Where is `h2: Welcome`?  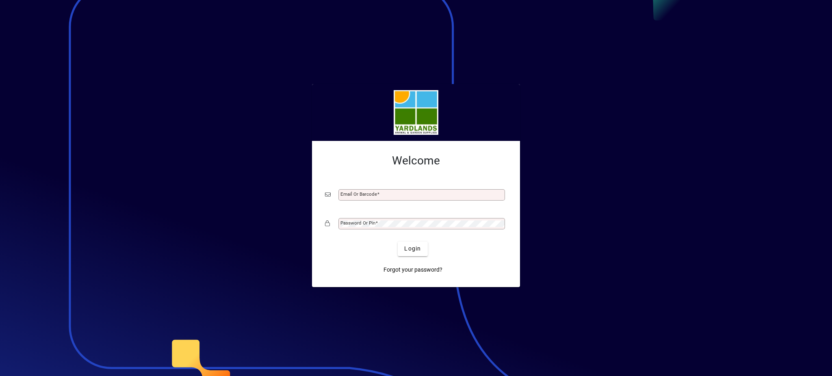 h2: Welcome is located at coordinates (416, 161).